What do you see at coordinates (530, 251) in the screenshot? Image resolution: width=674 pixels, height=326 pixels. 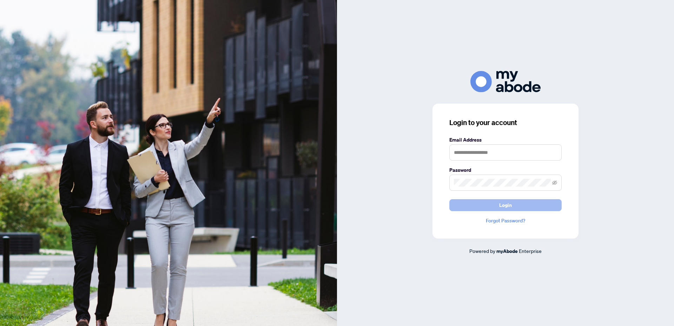 I see `span: Enterprise` at bounding box center [530, 251].